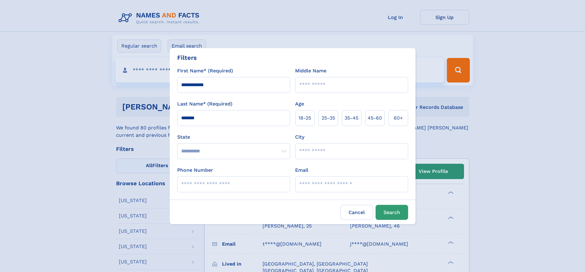 The image size is (585, 272). Describe the element at coordinates (392, 213) in the screenshot. I see `button: Search` at that location.